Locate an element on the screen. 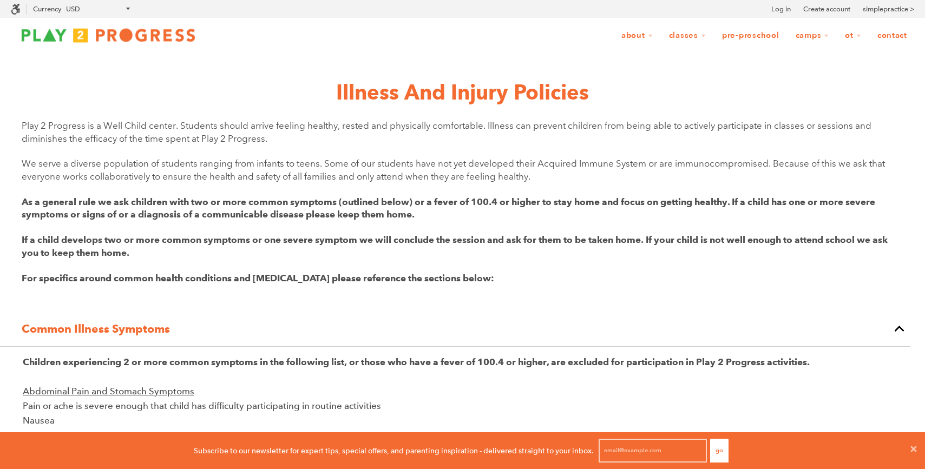 The image size is (925, 469). a: About is located at coordinates (637, 36).